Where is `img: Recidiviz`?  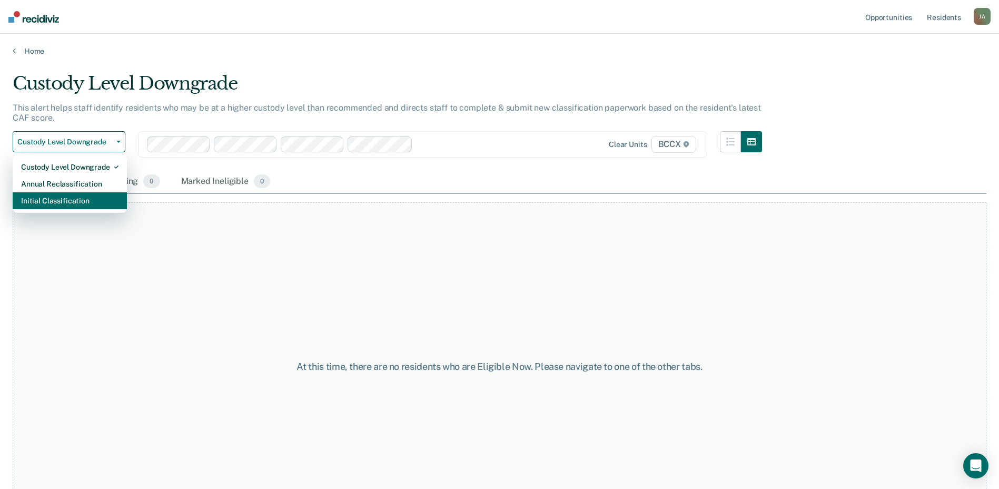
img: Recidiviz is located at coordinates (34, 17).